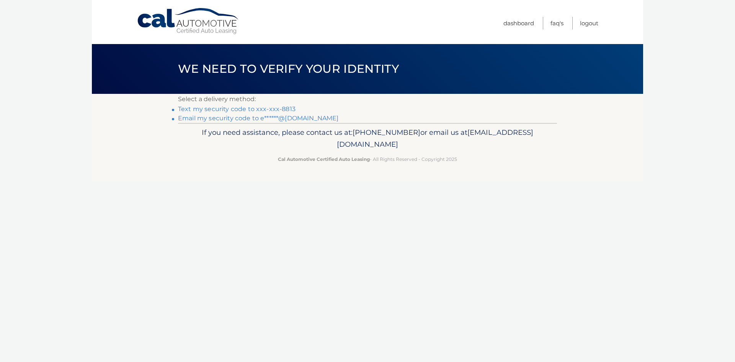 This screenshot has height=362, width=735. I want to click on a: Logout, so click(589, 23).